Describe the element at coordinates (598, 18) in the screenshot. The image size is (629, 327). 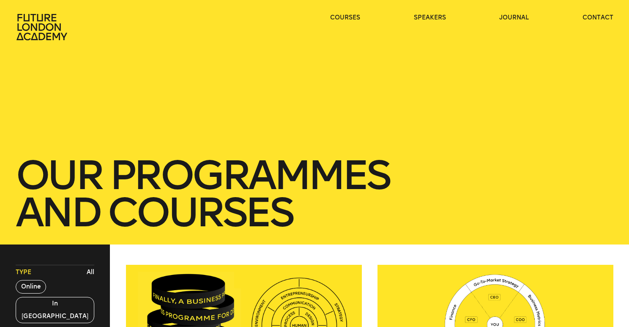
I see `a: contact` at that location.